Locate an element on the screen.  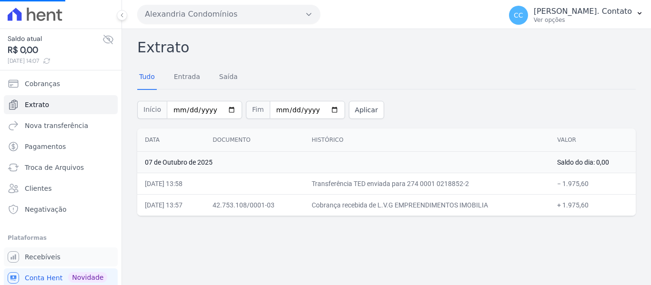
span: Extrato is located at coordinates (37, 105).